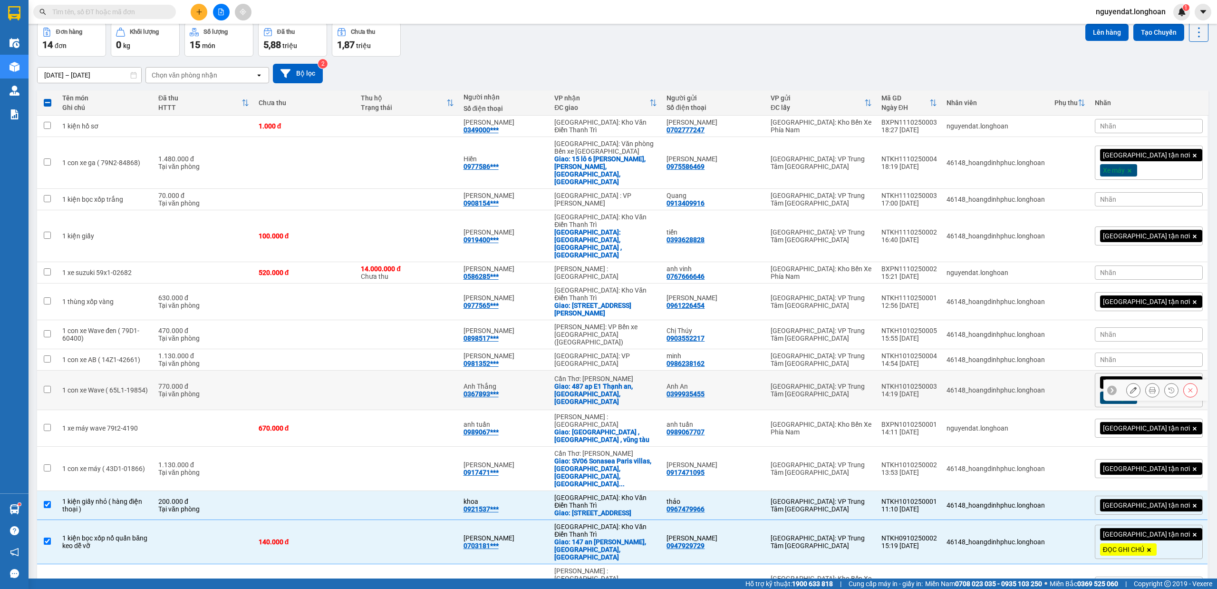 The width and height of the screenshot is (1217, 589). I want to click on div: 1 con xe AB ( 14Z1-42661), so click(106, 359).